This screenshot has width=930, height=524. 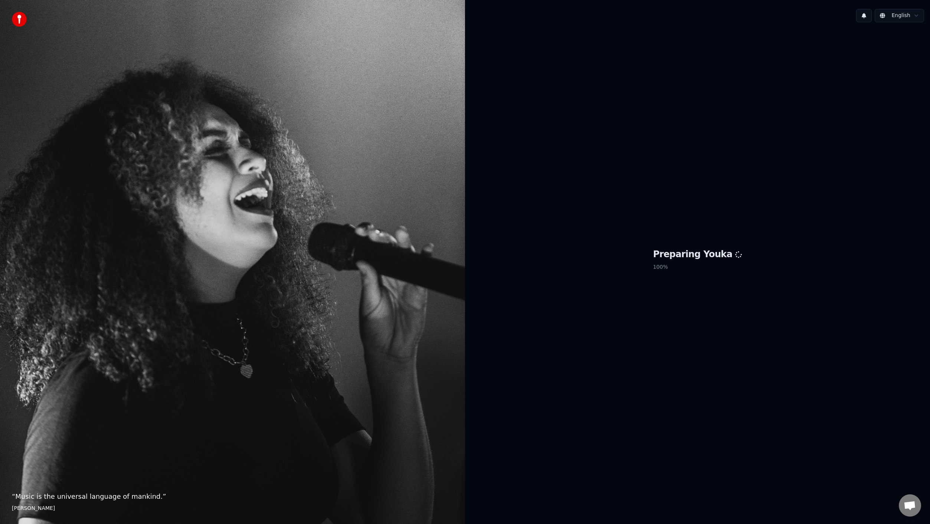 I want to click on p: “ Music is the universal language of mankind. ”, so click(x=232, y=496).